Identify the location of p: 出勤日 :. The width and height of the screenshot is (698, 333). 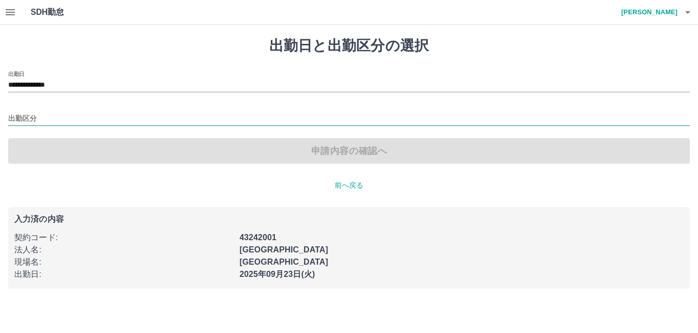
(124, 275).